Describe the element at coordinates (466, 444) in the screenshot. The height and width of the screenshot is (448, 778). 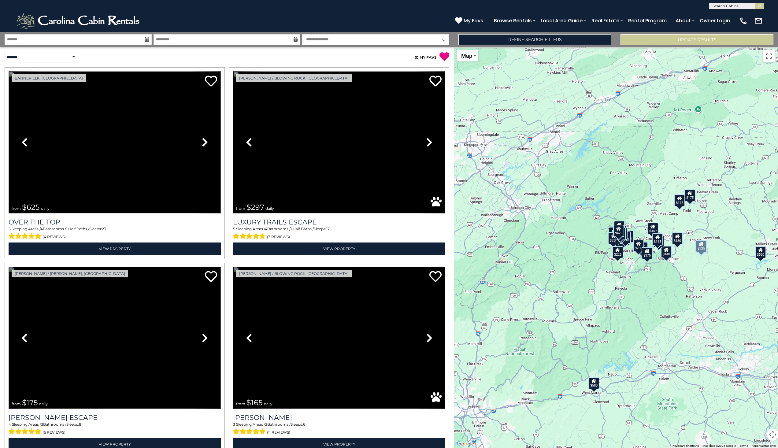
I see `a: Open this area in Google Maps (opens a new window)` at that location.